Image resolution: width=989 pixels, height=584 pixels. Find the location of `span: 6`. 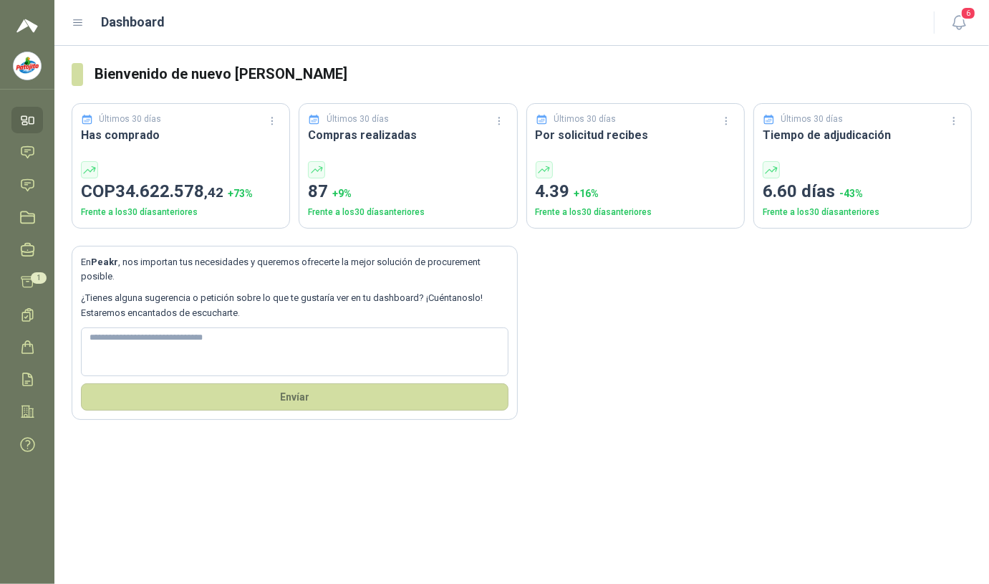

span: 6 is located at coordinates (969, 13).